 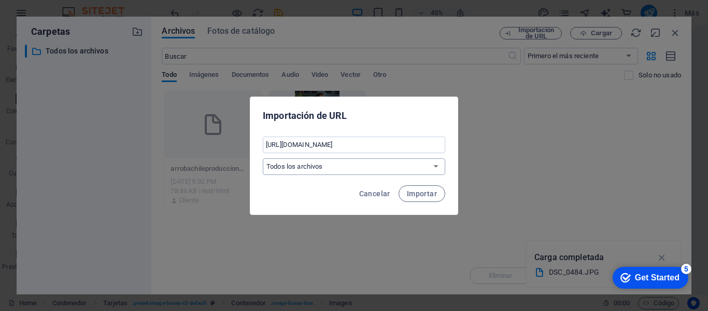 What do you see at coordinates (375, 193) in the screenshot?
I see `button: Cancelar` at bounding box center [375, 193].